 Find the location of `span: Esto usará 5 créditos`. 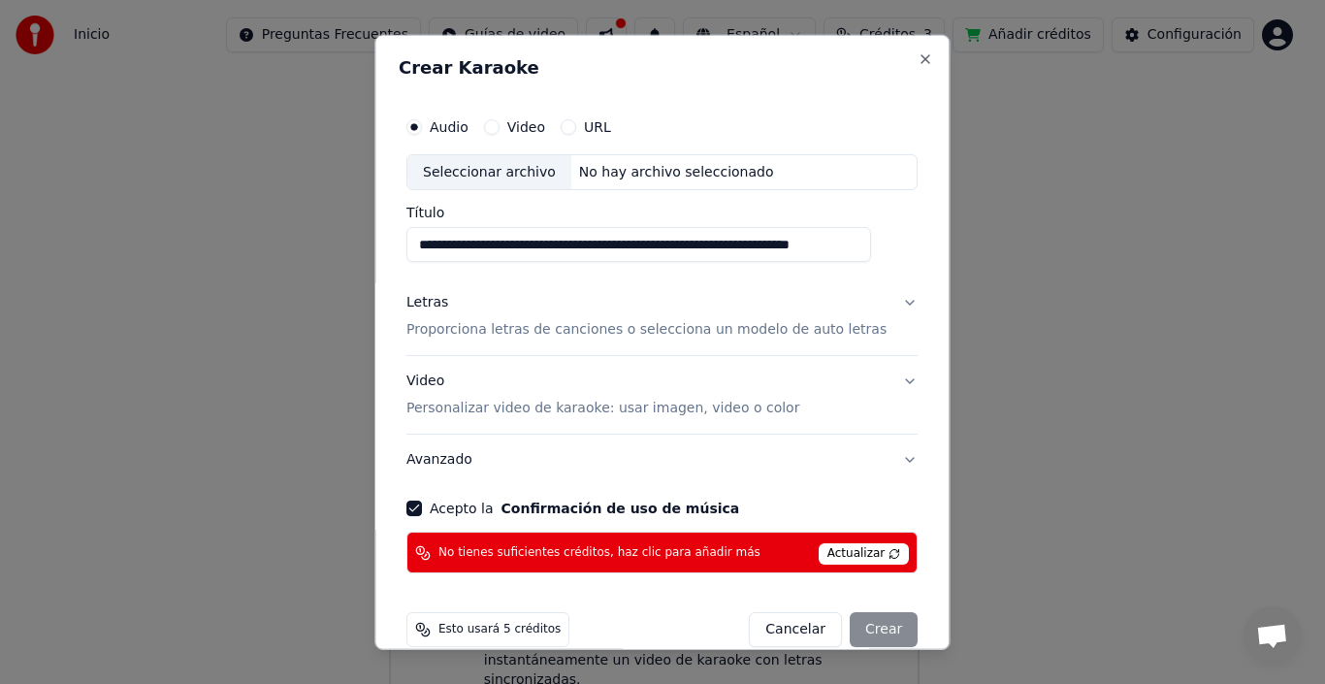

span: Esto usará 5 créditos is located at coordinates (500, 630).